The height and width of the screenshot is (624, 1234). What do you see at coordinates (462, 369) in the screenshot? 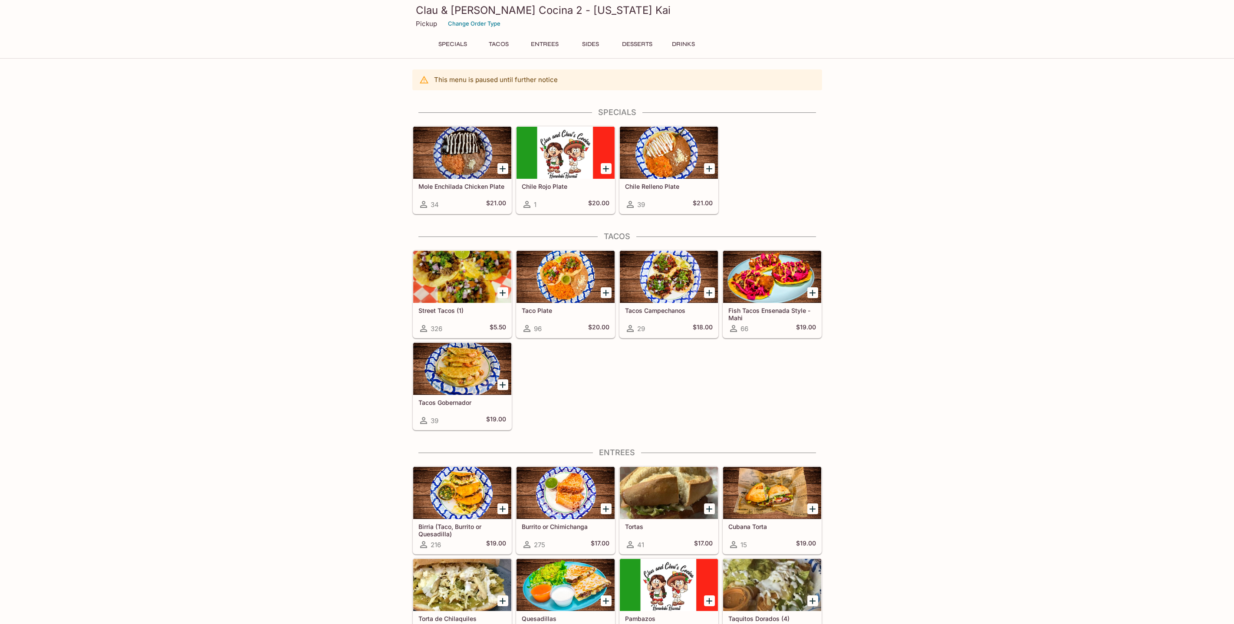
I see `div: Tacos Gobernador` at bounding box center [462, 369].